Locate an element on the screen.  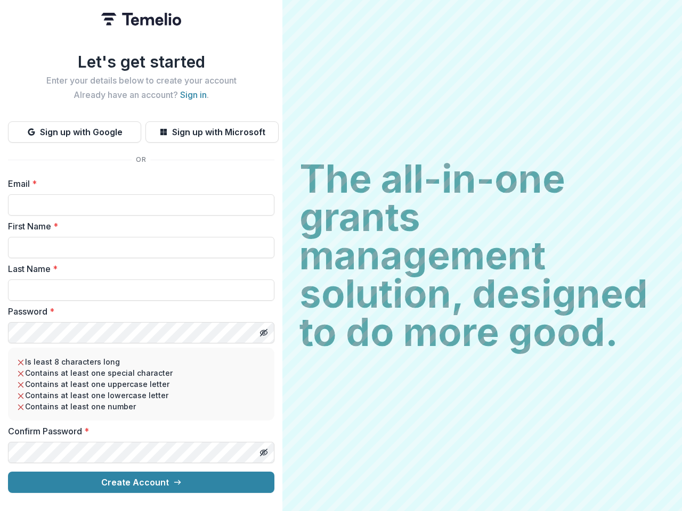
button: Create Account is located at coordinates (141, 482).